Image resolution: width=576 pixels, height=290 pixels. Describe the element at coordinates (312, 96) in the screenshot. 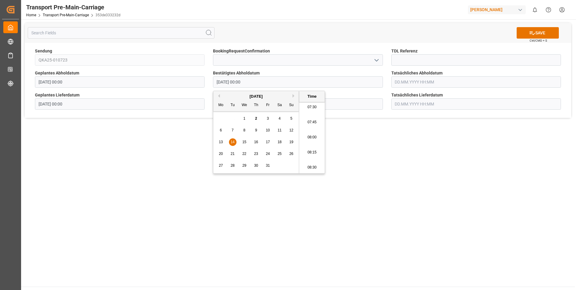

I see `div: Time` at that location.